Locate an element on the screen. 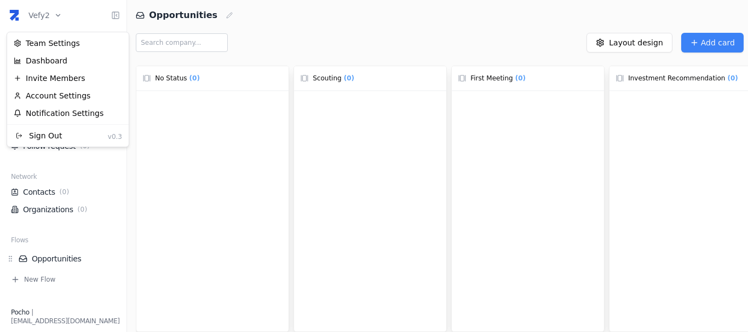 This screenshot has width=748, height=332. a: Team Settings is located at coordinates (68, 43).